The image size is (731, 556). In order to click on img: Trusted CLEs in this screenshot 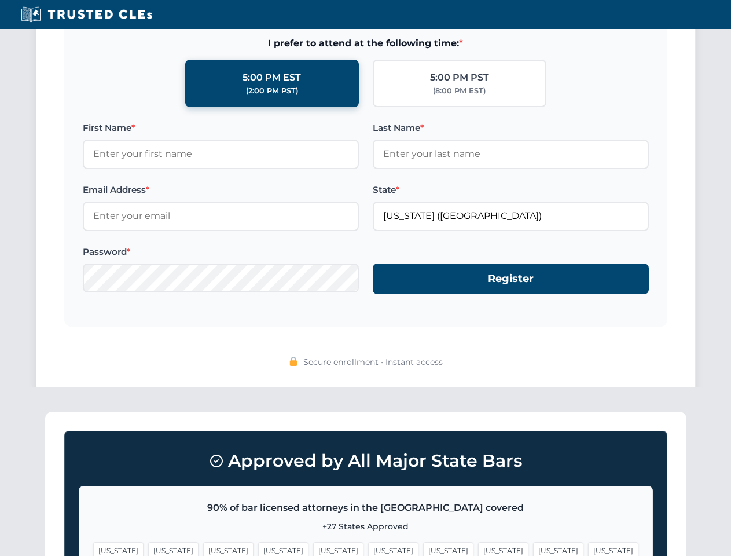, I will do `click(86, 14)`.